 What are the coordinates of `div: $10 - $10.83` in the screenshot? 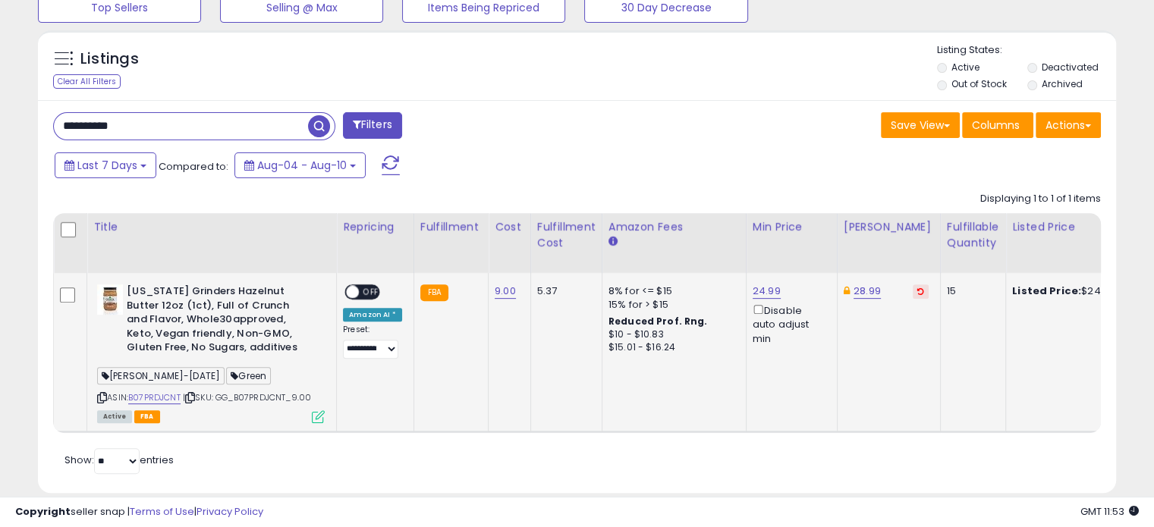 It's located at (671, 335).